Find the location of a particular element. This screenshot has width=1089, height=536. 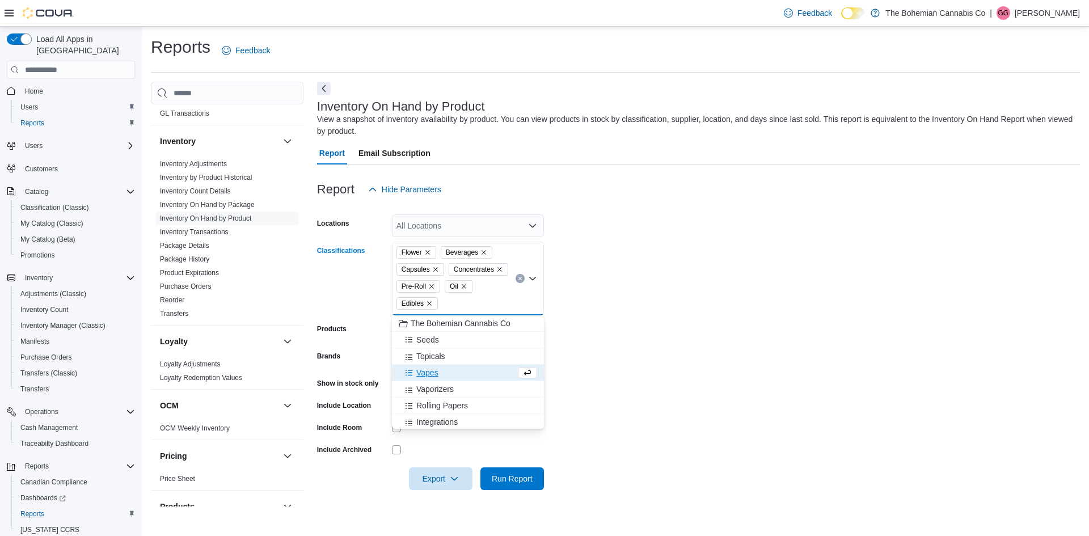

span: Traceabilty Dashboard is located at coordinates (75, 444).